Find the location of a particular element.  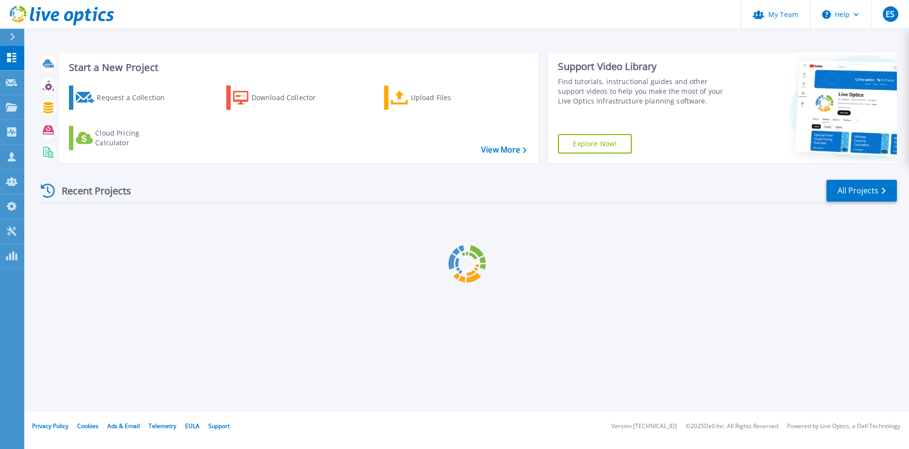

div: Request a Collection is located at coordinates (136, 98).